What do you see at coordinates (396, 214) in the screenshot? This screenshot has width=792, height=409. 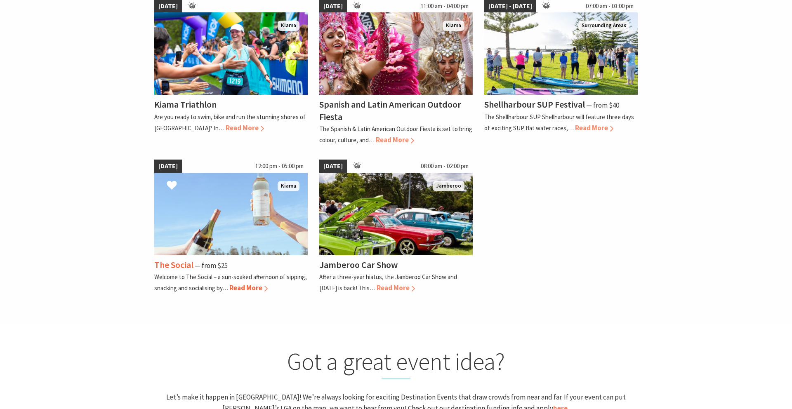 I see `img: Jamberoo Car Show` at bounding box center [396, 214].